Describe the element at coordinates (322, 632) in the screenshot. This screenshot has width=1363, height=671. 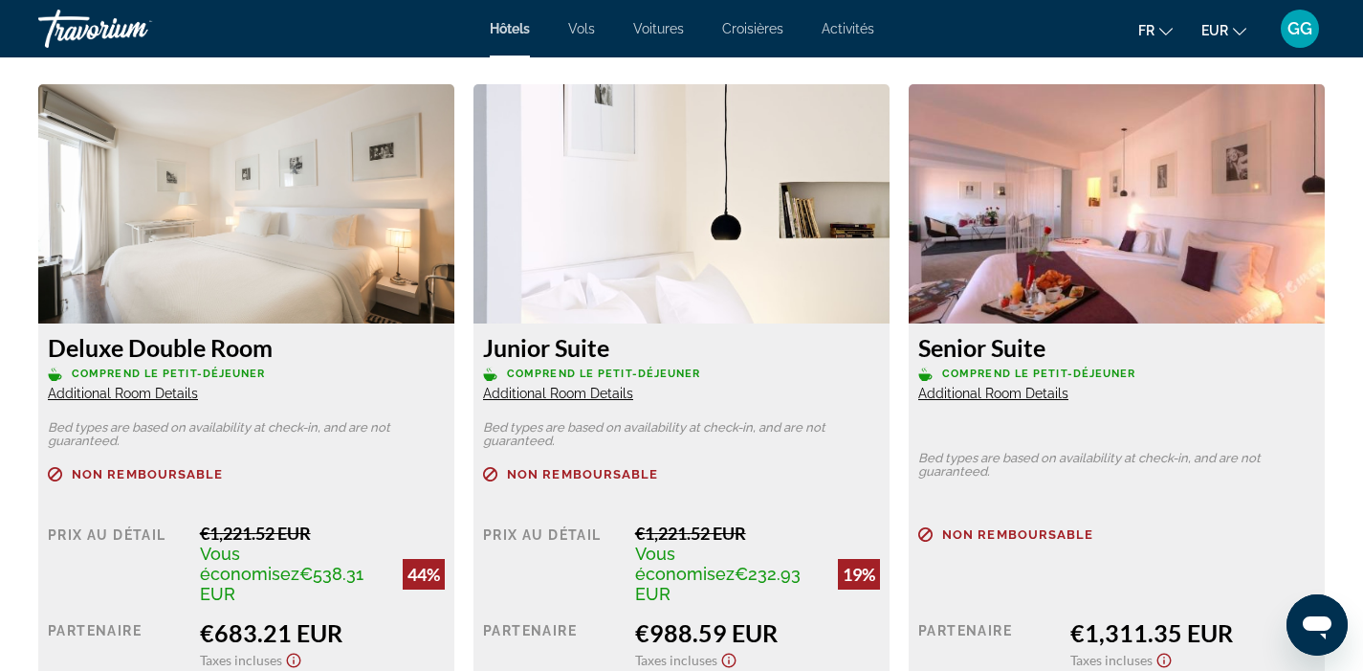
I see `div: €683.21 EUR` at that location.